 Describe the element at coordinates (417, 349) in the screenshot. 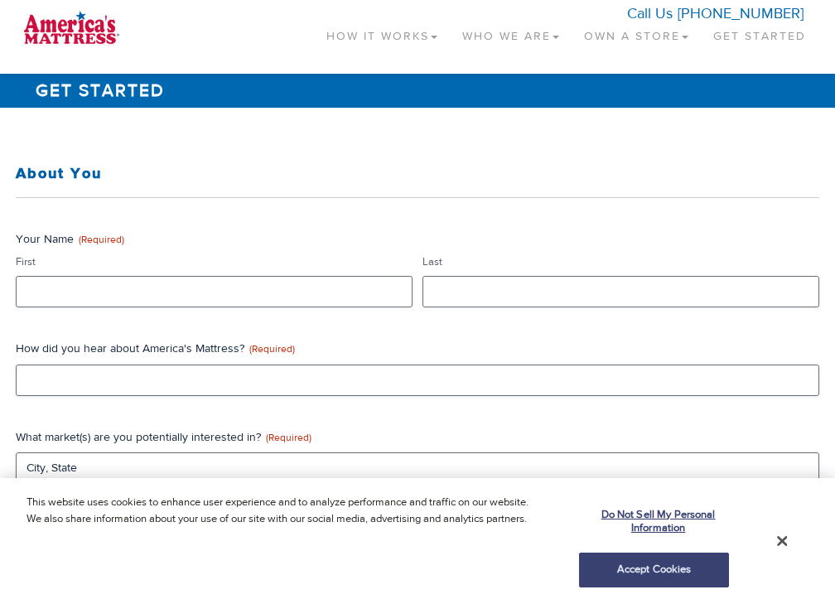

I see `label: How did you hear about America's Mattress?` at that location.